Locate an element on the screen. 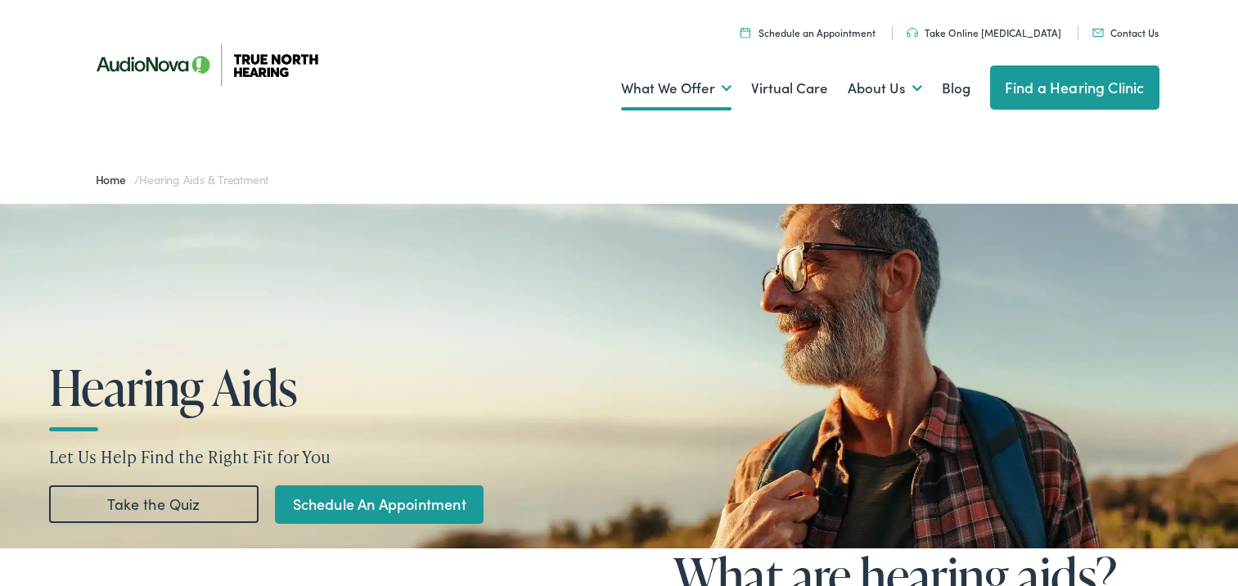  a: Home is located at coordinates (115, 179).